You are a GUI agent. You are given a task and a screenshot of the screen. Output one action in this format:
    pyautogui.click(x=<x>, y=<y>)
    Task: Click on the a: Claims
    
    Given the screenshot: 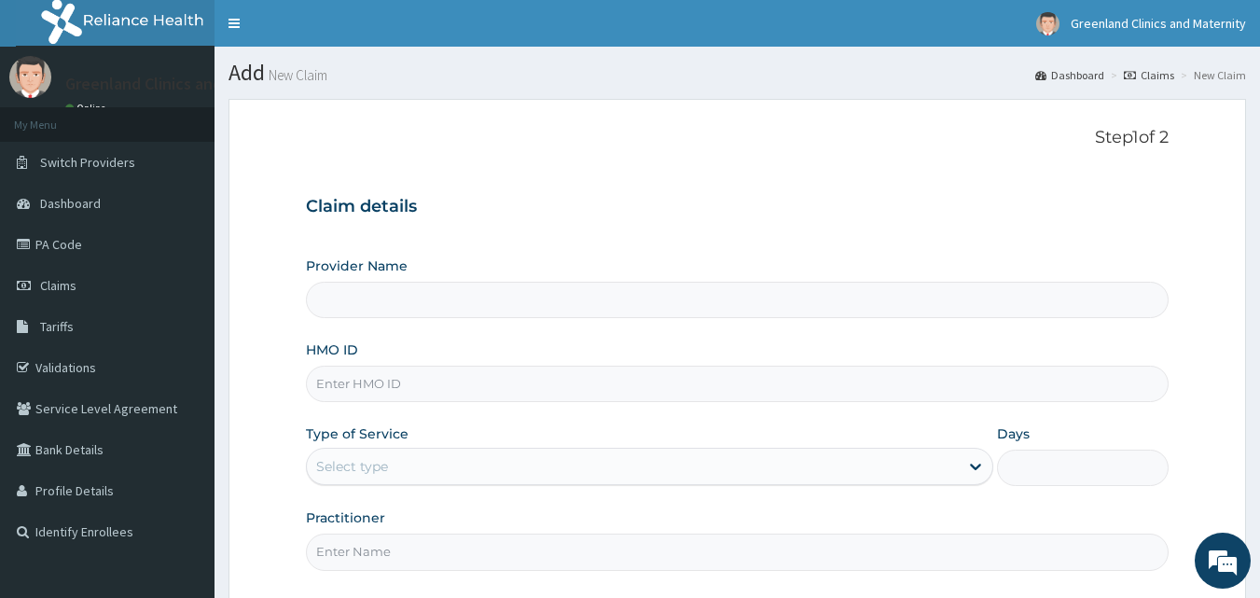 What is the action you would take?
    pyautogui.click(x=1149, y=75)
    